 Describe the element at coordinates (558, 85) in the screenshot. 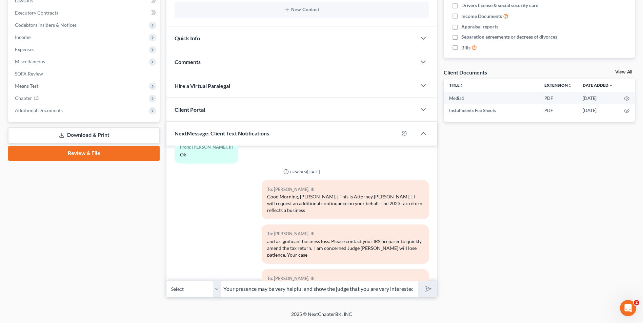

I see `a: Extensionunfold_more` at that location.